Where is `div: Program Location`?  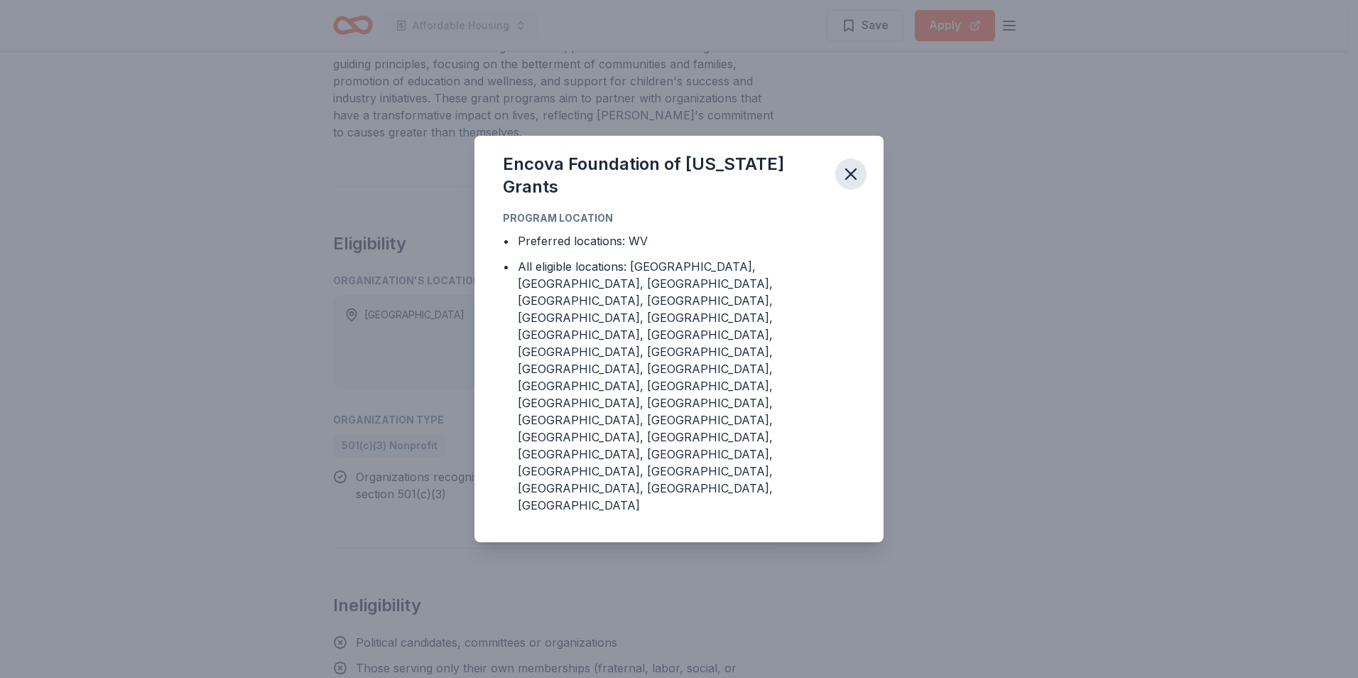 div: Program Location is located at coordinates (679, 218).